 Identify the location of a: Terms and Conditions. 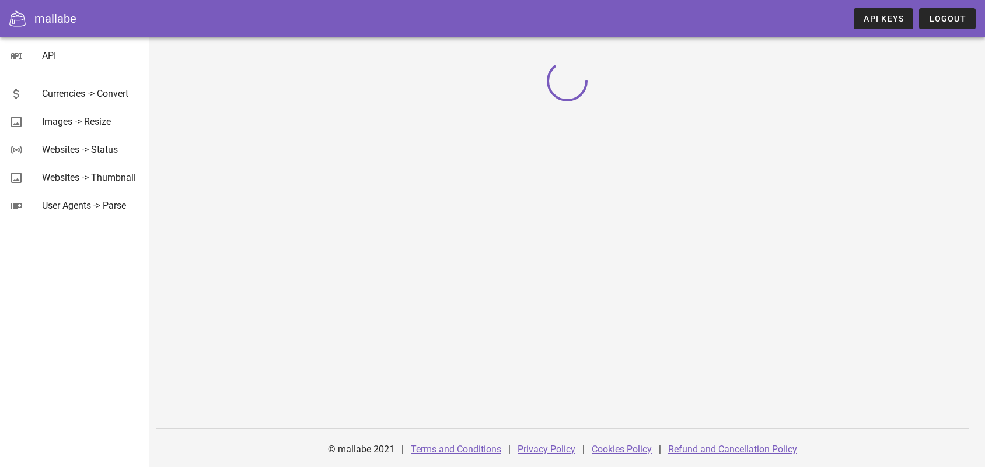
(456, 449).